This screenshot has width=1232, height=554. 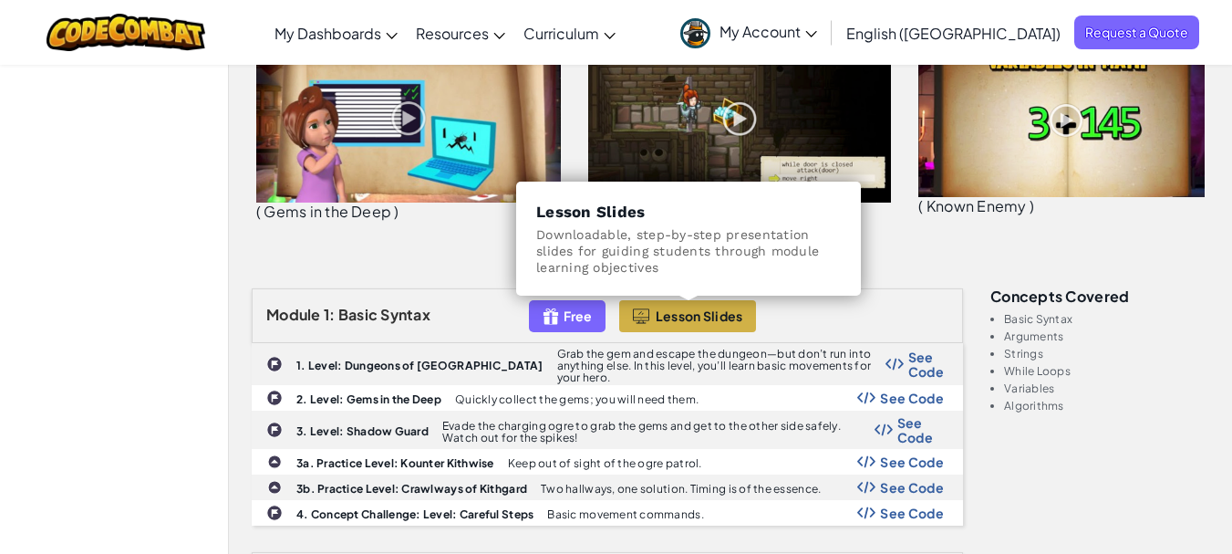 What do you see at coordinates (688, 316) in the screenshot?
I see `a: Lesson Slides` at bounding box center [688, 316].